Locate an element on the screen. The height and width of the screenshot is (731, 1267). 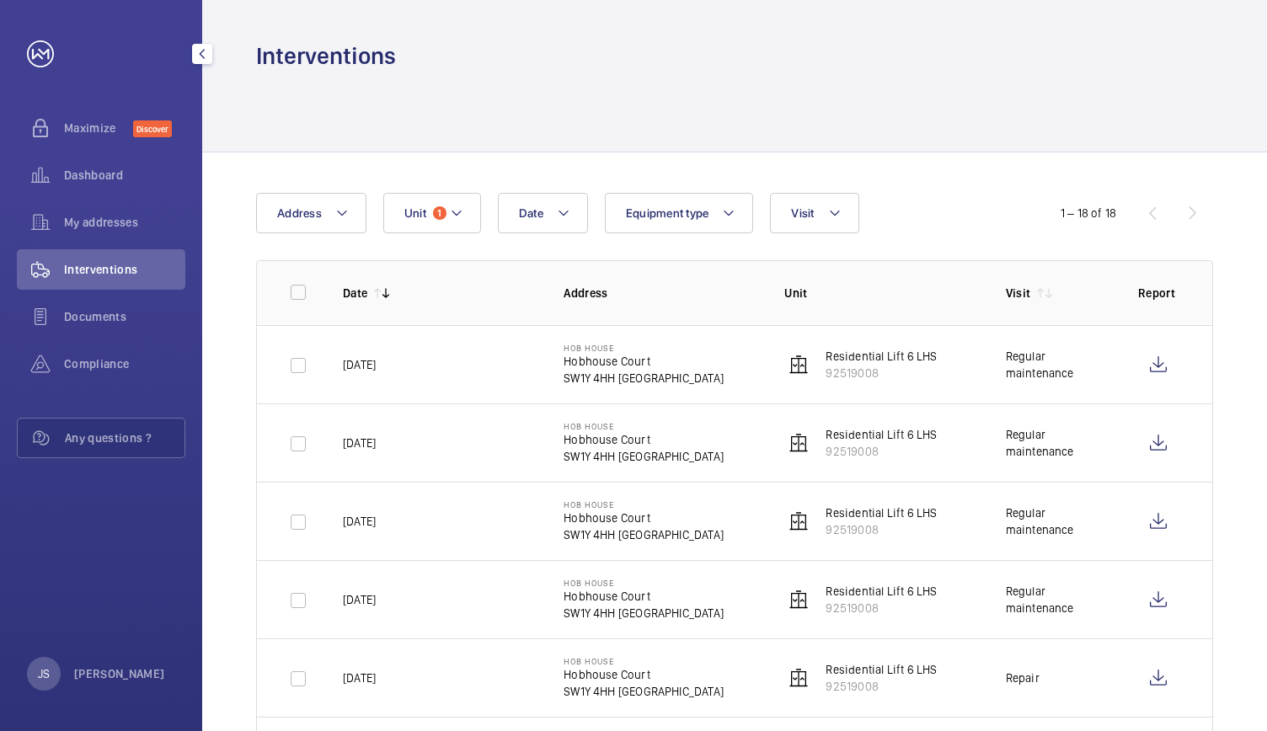
span: Unit is located at coordinates (415, 213).